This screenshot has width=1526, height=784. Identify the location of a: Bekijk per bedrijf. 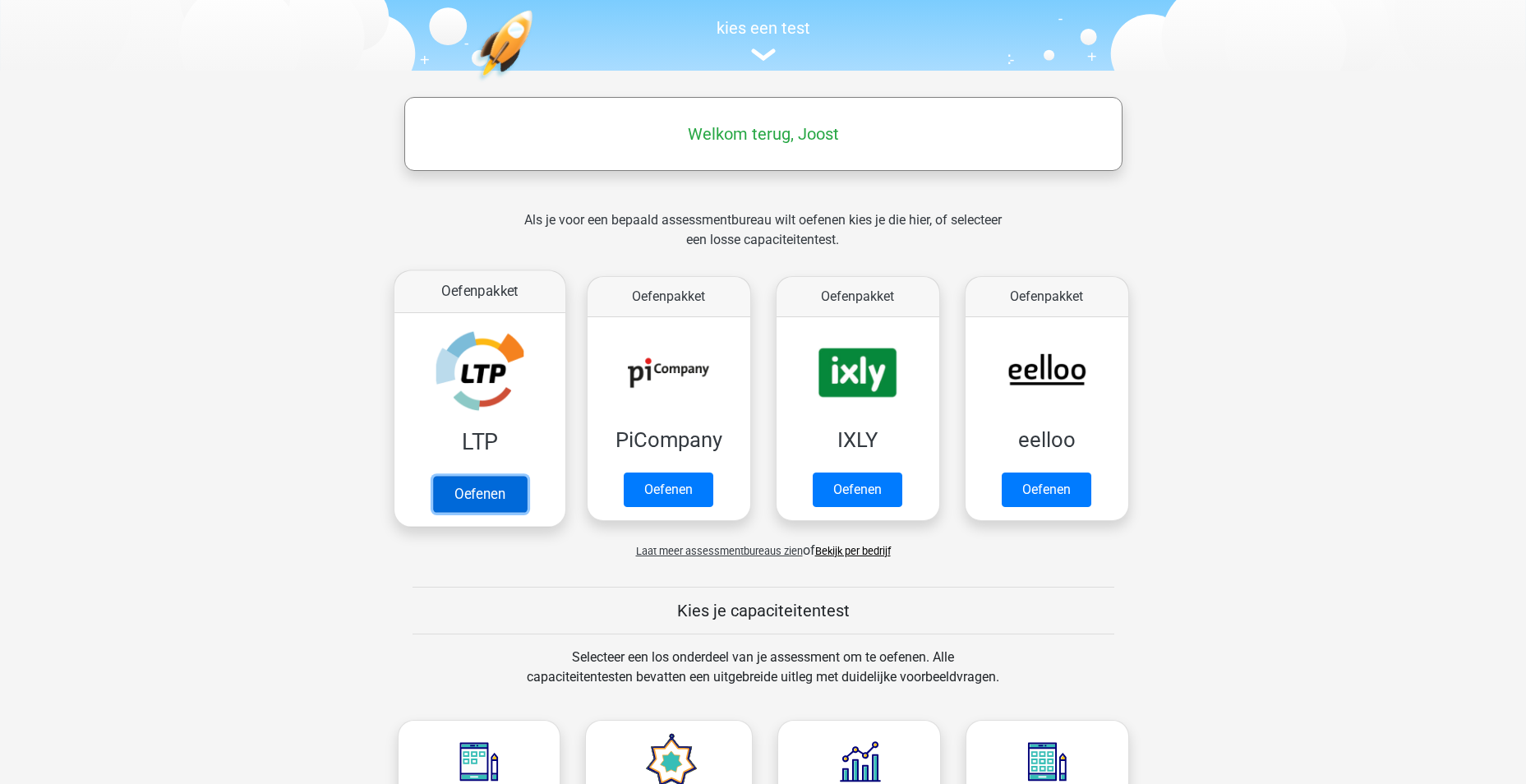
(853, 551).